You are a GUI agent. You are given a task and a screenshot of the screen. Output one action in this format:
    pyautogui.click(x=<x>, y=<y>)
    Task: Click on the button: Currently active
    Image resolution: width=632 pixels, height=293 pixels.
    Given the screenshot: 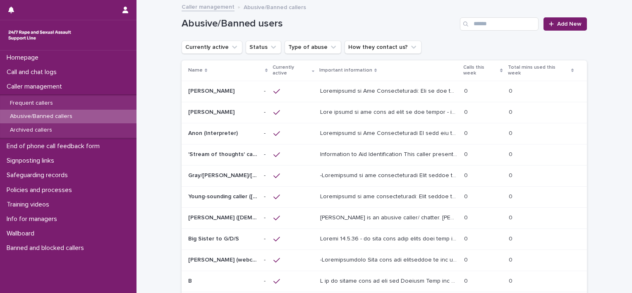 What is the action you would take?
    pyautogui.click(x=212, y=47)
    